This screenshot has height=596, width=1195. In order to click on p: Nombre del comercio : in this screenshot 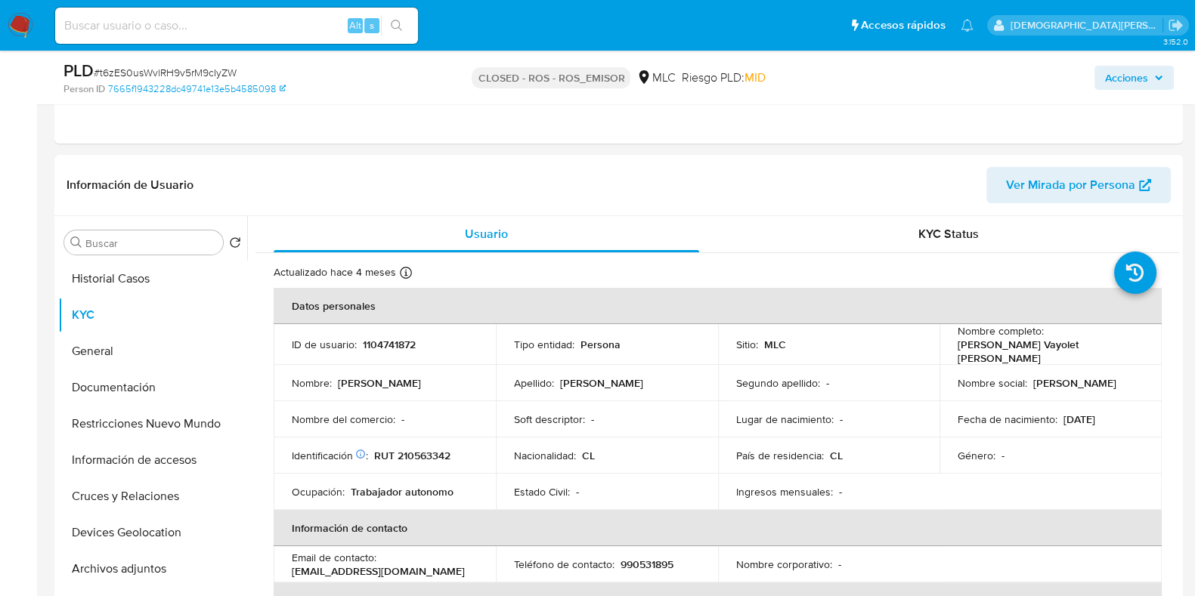, I will do `click(343, 419)`.